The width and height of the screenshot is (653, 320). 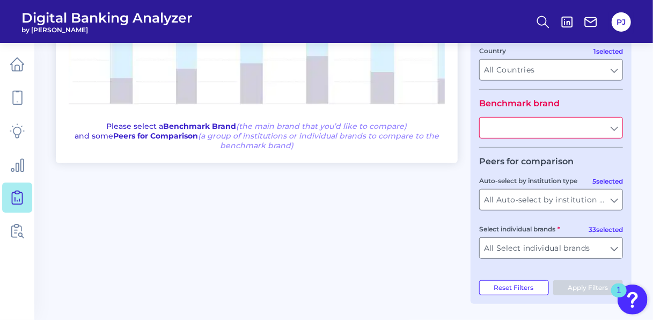 I want to click on div: 1, so click(x=619, y=297).